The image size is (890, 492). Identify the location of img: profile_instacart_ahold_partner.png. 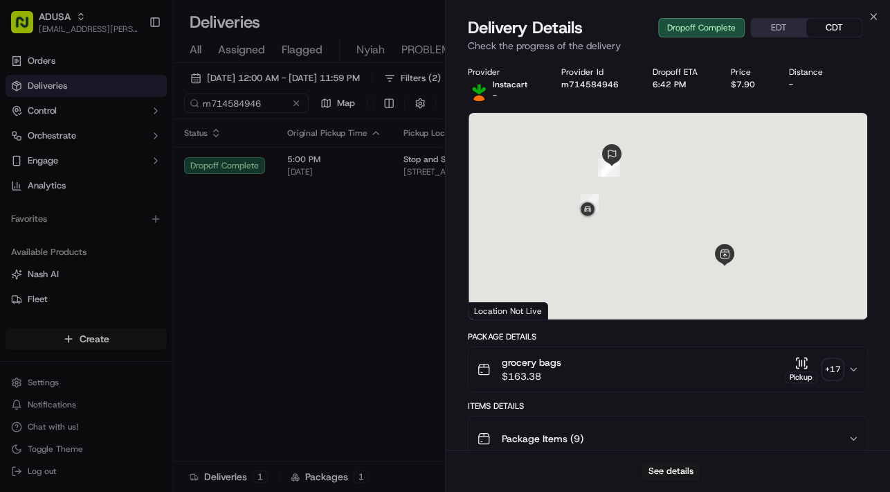
(479, 90).